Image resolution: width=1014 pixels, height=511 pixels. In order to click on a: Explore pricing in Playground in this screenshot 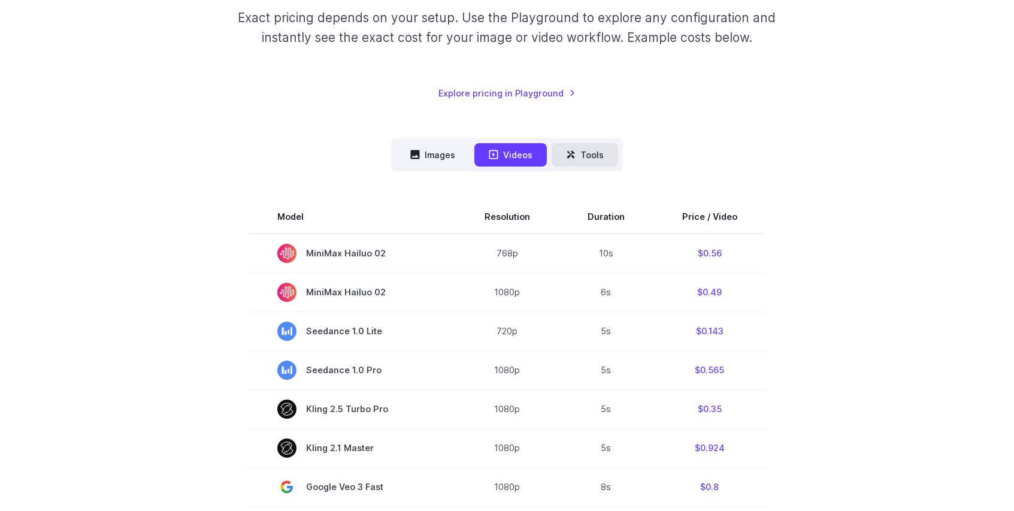, I will do `click(507, 93)`.